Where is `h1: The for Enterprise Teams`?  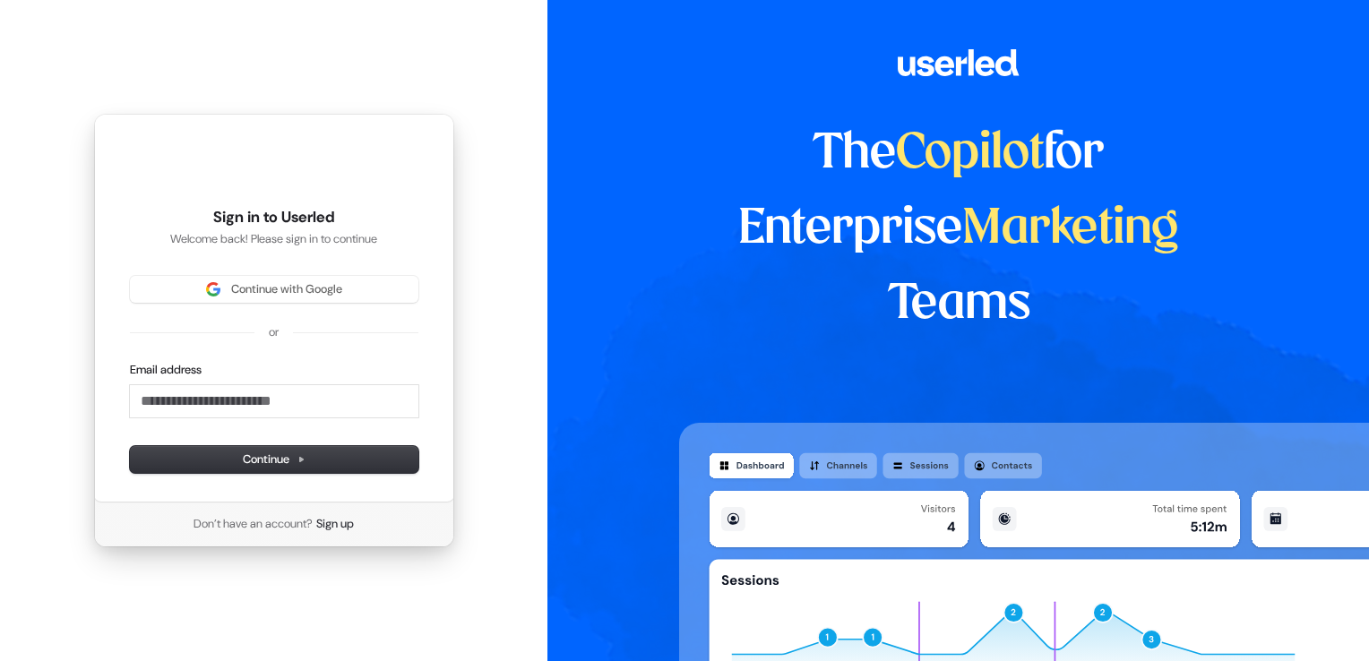
h1: The for Enterprise Teams is located at coordinates (959, 229).